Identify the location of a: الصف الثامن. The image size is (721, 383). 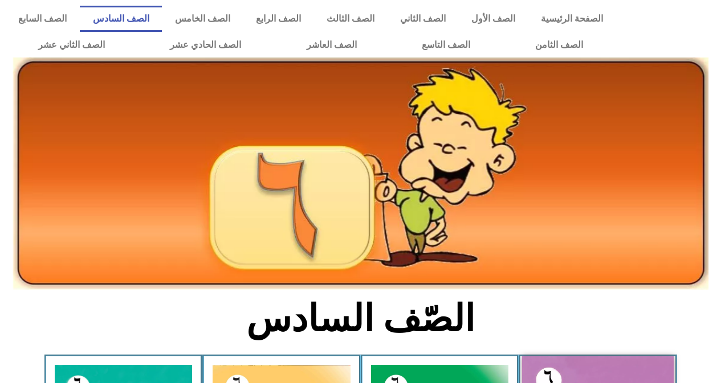
(559, 45).